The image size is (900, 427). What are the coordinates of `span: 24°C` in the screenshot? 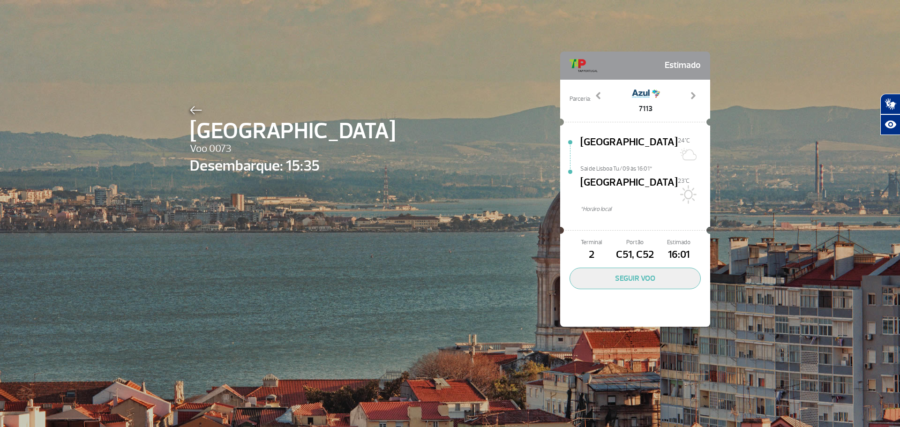 It's located at (684, 141).